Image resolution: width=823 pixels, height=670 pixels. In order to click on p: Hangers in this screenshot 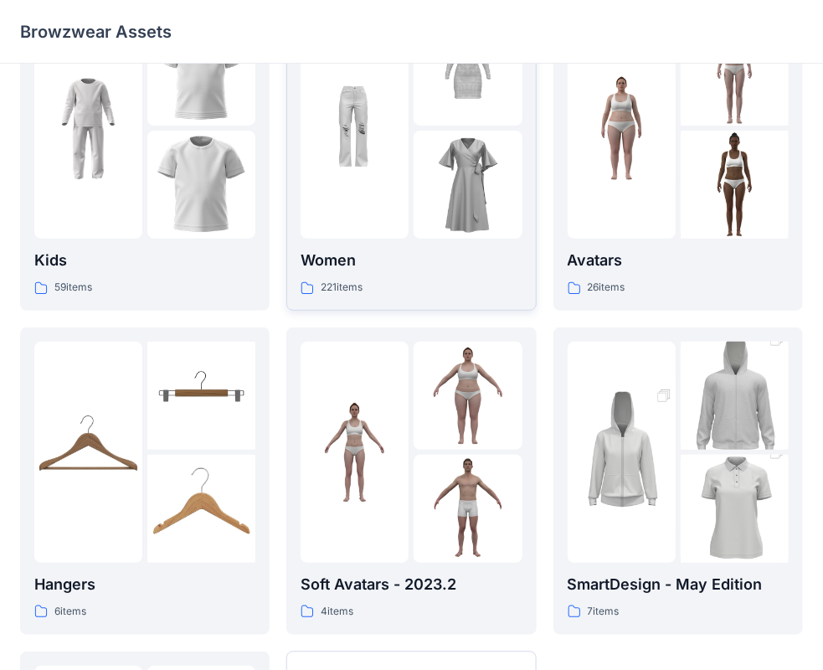, I will do `click(145, 584)`.